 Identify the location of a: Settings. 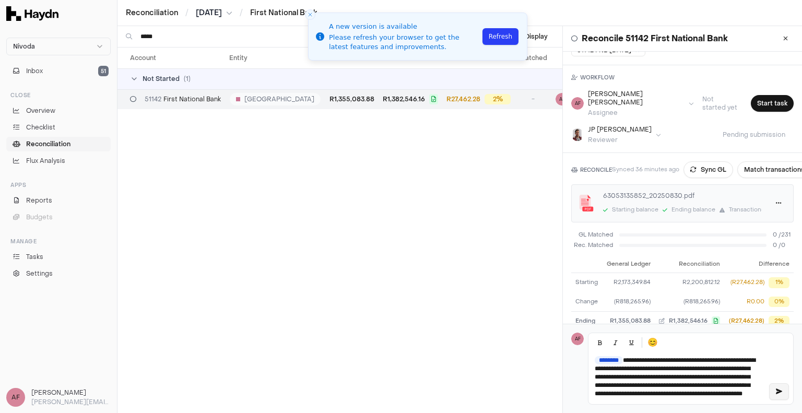
(58, 274).